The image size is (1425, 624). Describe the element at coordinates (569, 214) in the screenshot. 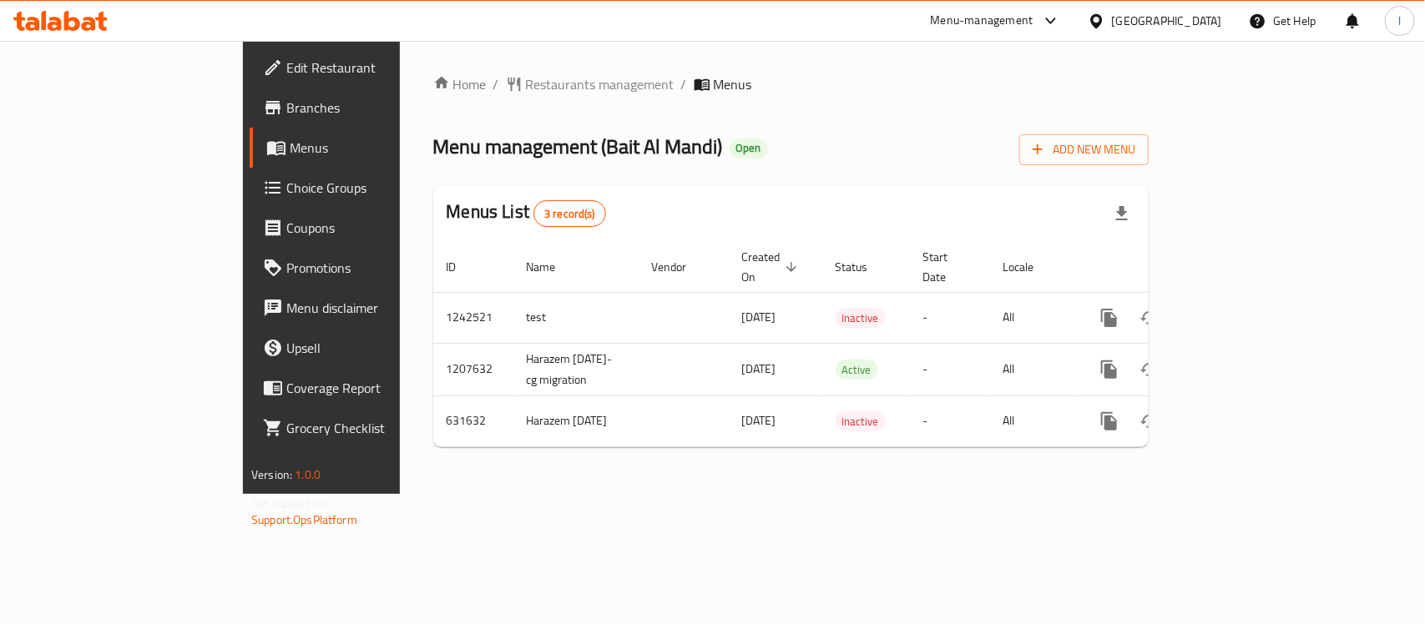

I see `span: 3 record(s)` at that location.